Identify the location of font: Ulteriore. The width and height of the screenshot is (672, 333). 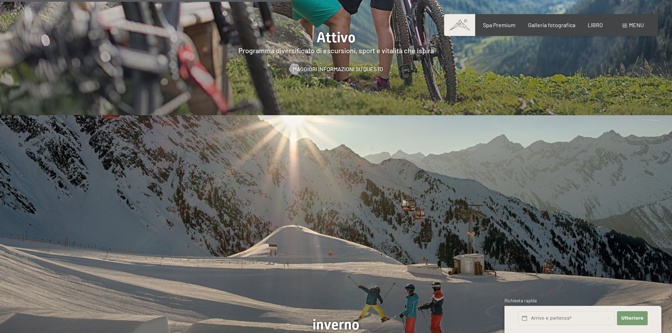
(632, 318).